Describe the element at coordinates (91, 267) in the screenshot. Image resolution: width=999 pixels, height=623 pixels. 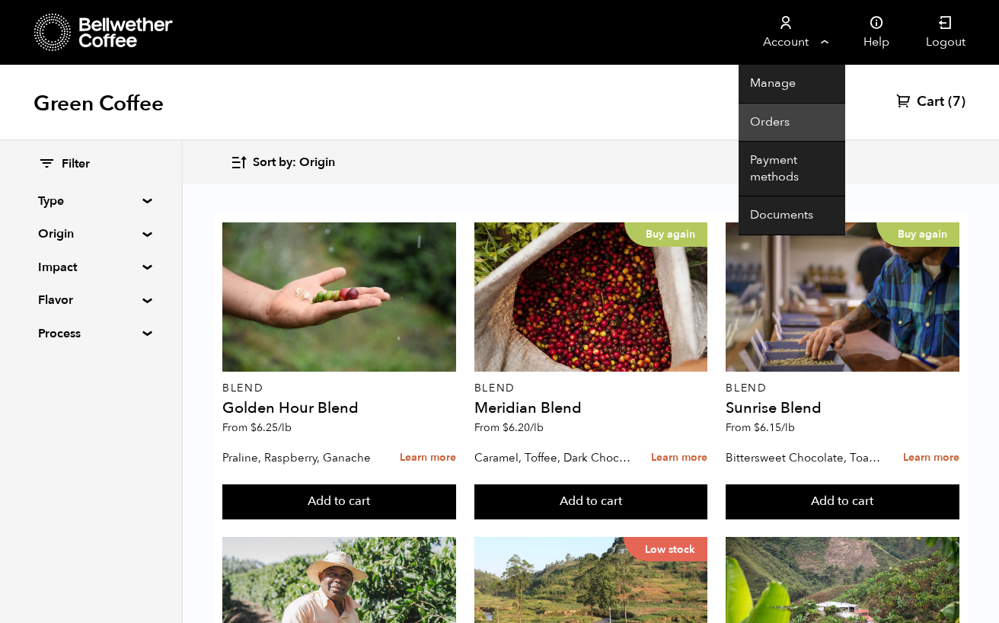
I see `summary: Impact` at that location.